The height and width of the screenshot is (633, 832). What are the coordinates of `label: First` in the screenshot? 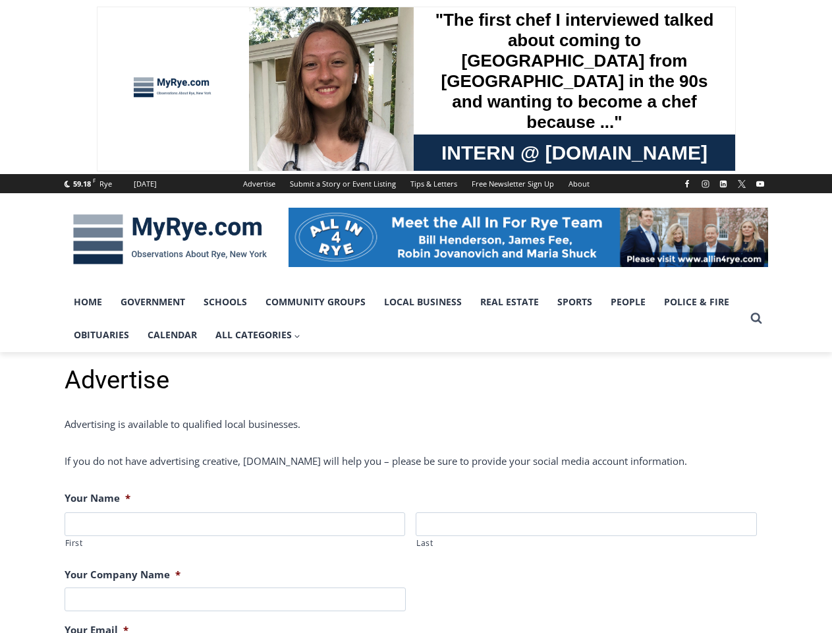 It's located at (235, 543).